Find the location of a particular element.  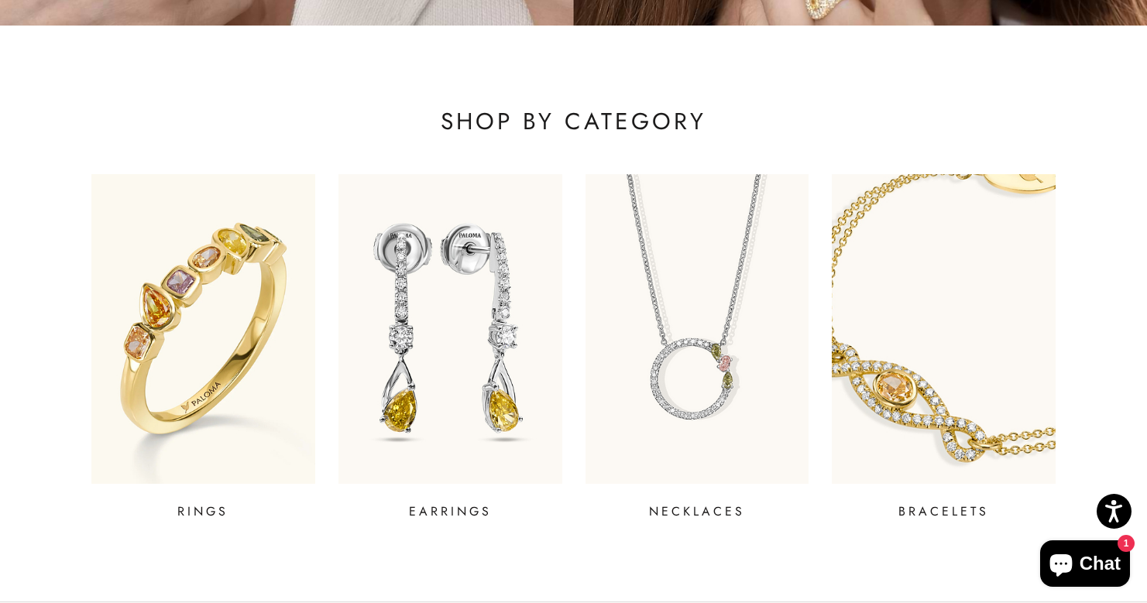

p: EARRINGS is located at coordinates (450, 512).